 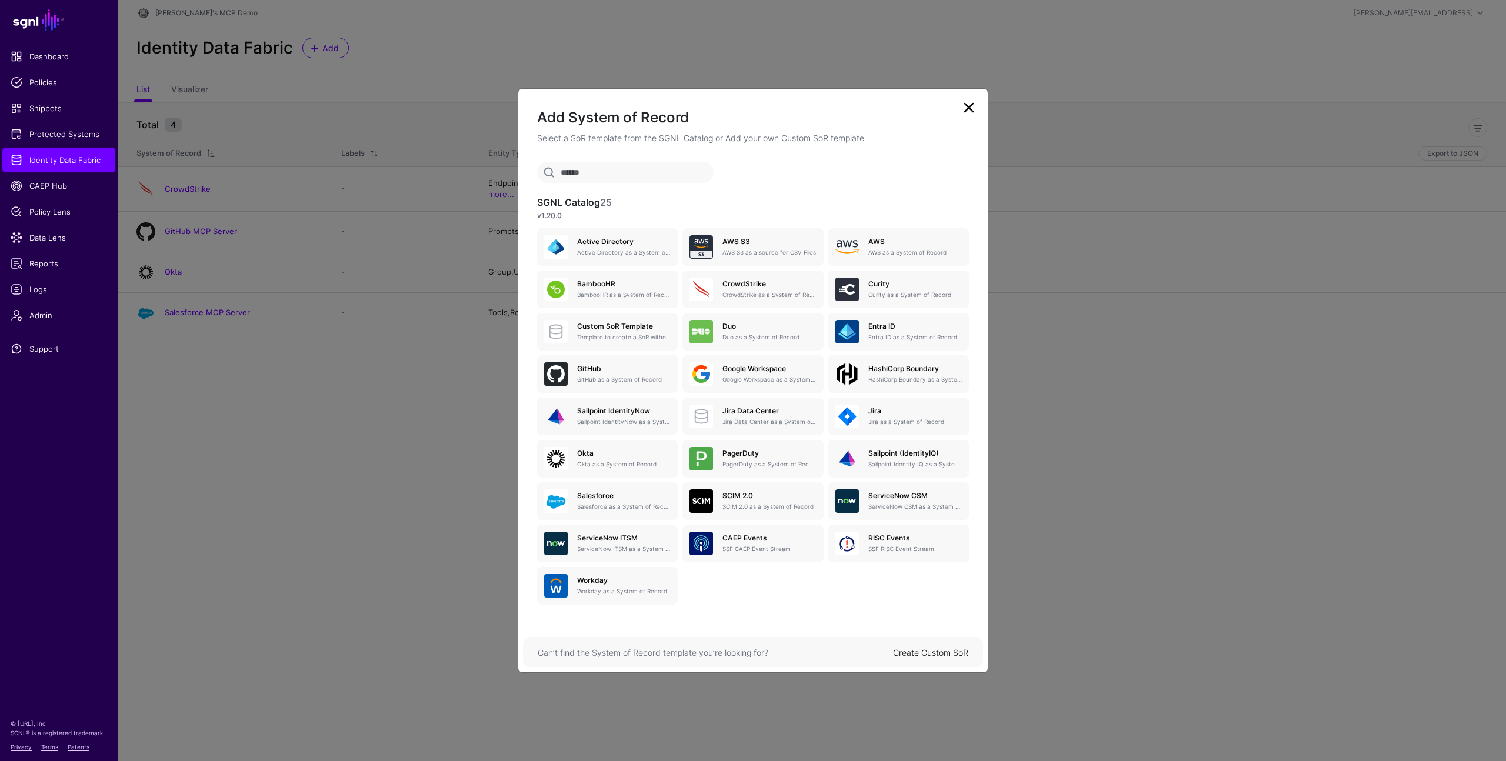 What do you see at coordinates (769, 337) in the screenshot?
I see `p: Duo as a System of Record` at bounding box center [769, 337].